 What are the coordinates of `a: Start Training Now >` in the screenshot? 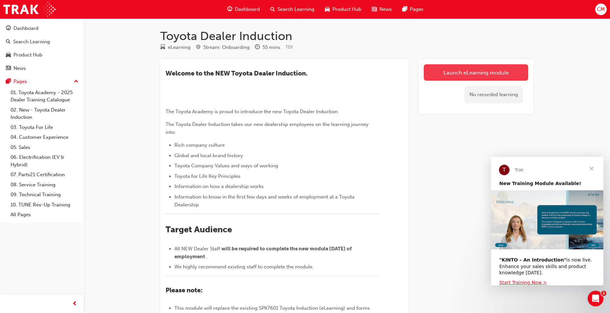 It's located at (32, 126).